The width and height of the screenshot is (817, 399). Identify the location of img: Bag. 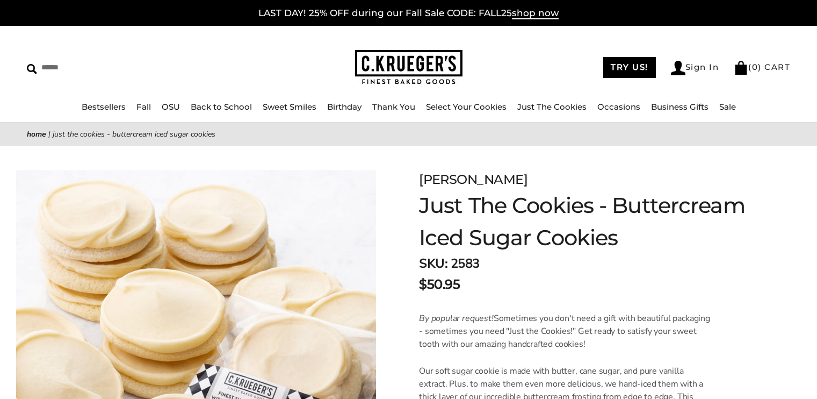
(741, 68).